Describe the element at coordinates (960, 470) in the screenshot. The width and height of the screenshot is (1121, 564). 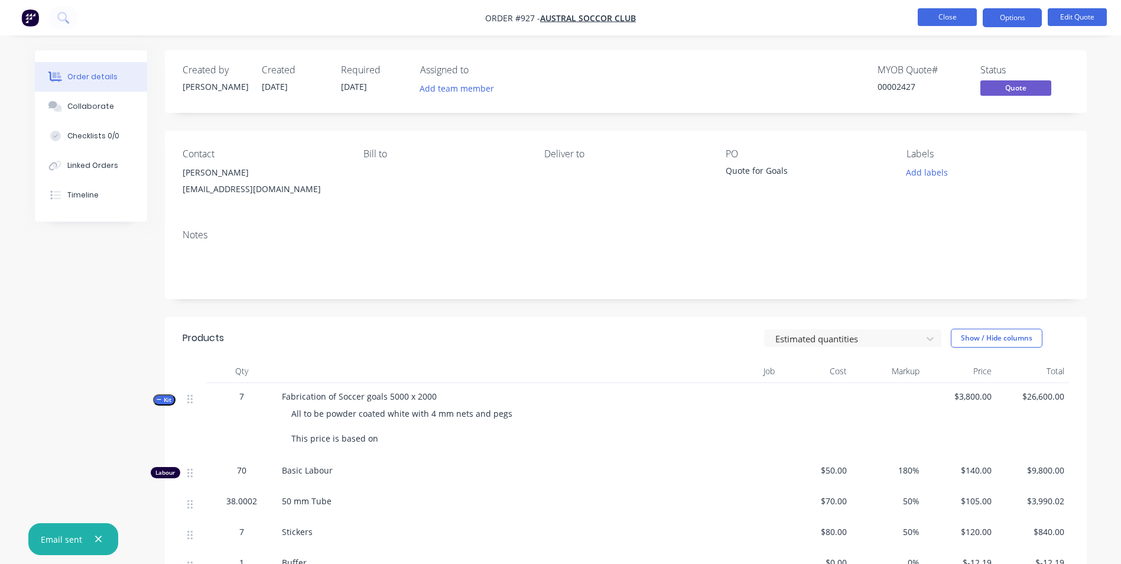
I see `span: $140.00` at that location.